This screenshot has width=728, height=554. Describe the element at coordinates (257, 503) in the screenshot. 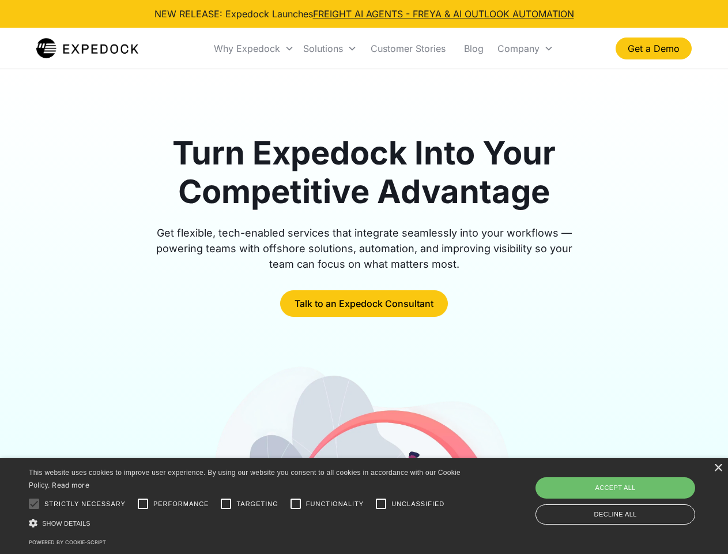

I see `span: Targeting` at that location.